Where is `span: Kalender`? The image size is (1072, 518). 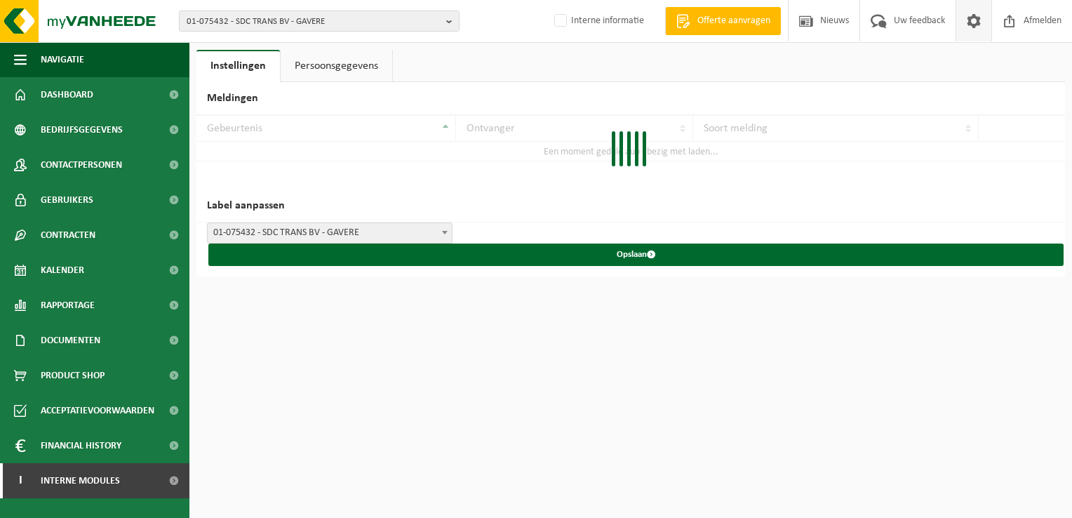 span: Kalender is located at coordinates (62, 270).